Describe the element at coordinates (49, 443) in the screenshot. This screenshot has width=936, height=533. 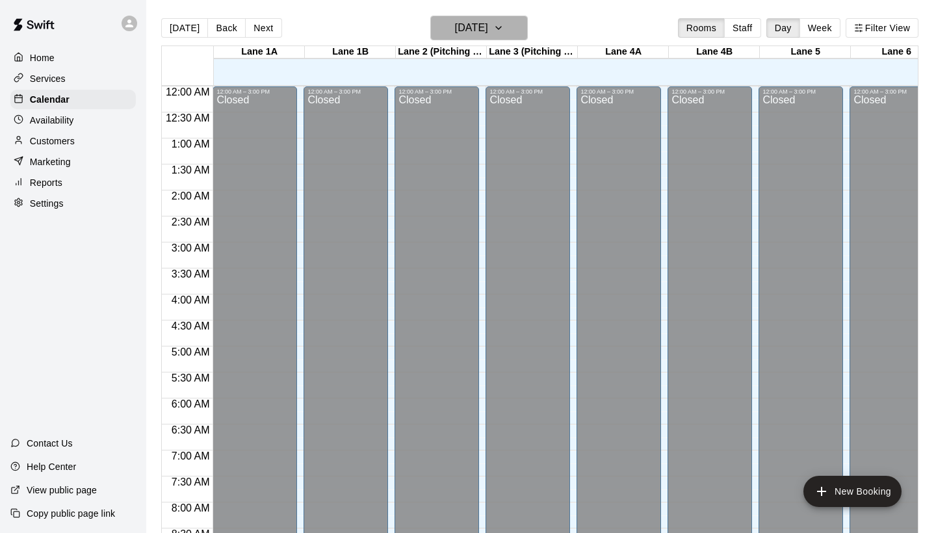
I see `p: Contact Us` at that location.